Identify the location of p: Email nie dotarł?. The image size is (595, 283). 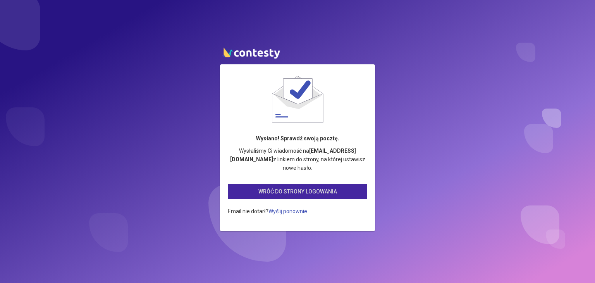
(297, 211).